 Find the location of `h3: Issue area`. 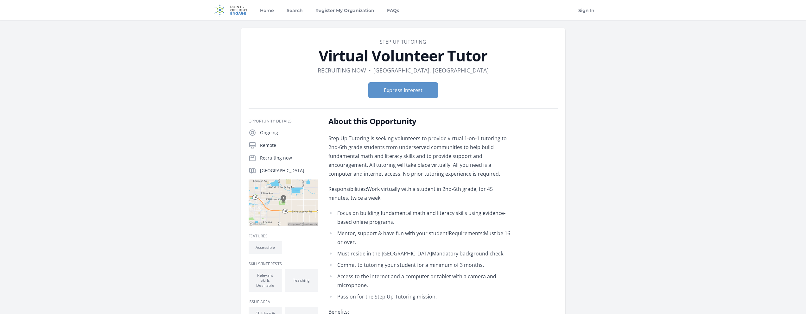

h3: Issue area is located at coordinates (283, 302).